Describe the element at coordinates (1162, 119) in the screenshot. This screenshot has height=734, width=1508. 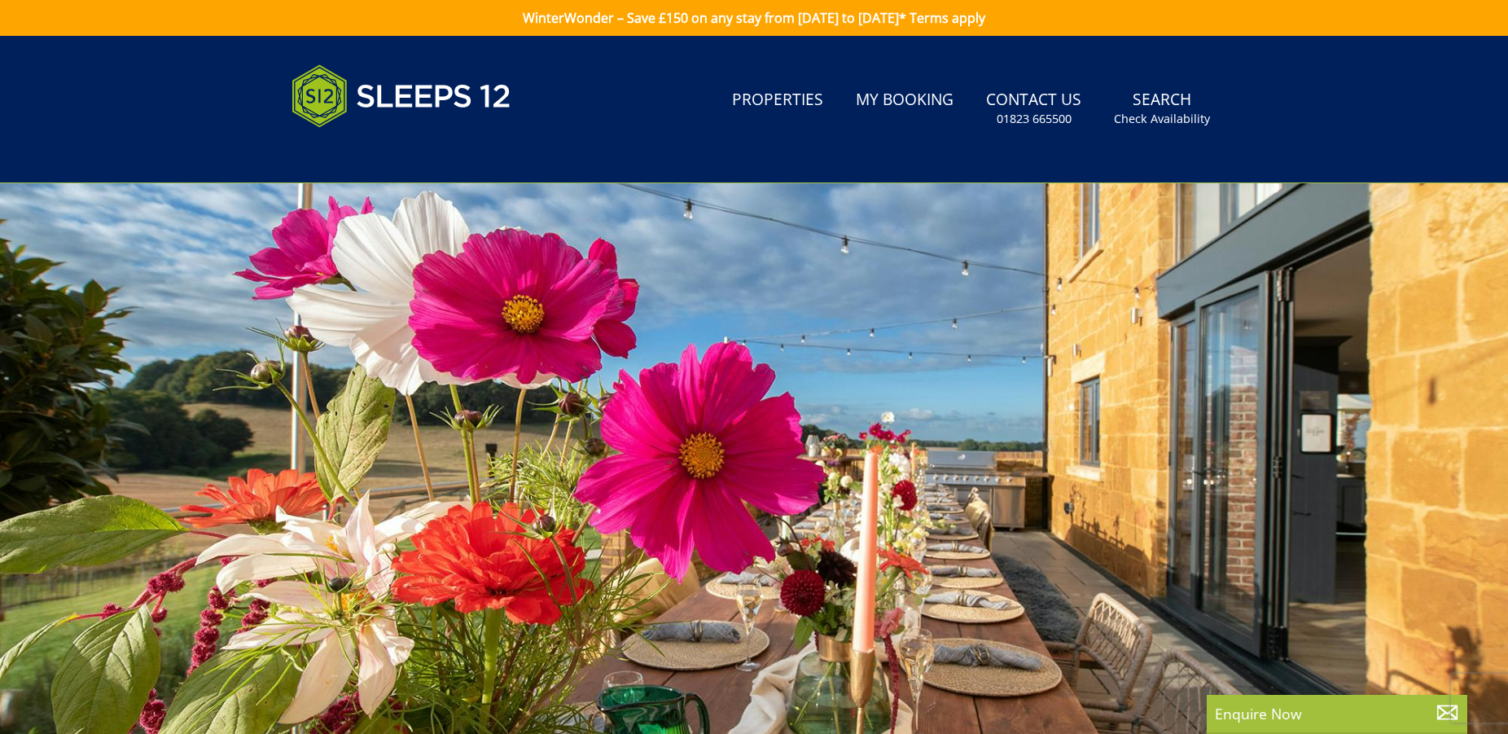
I see `small: Check Availability` at that location.